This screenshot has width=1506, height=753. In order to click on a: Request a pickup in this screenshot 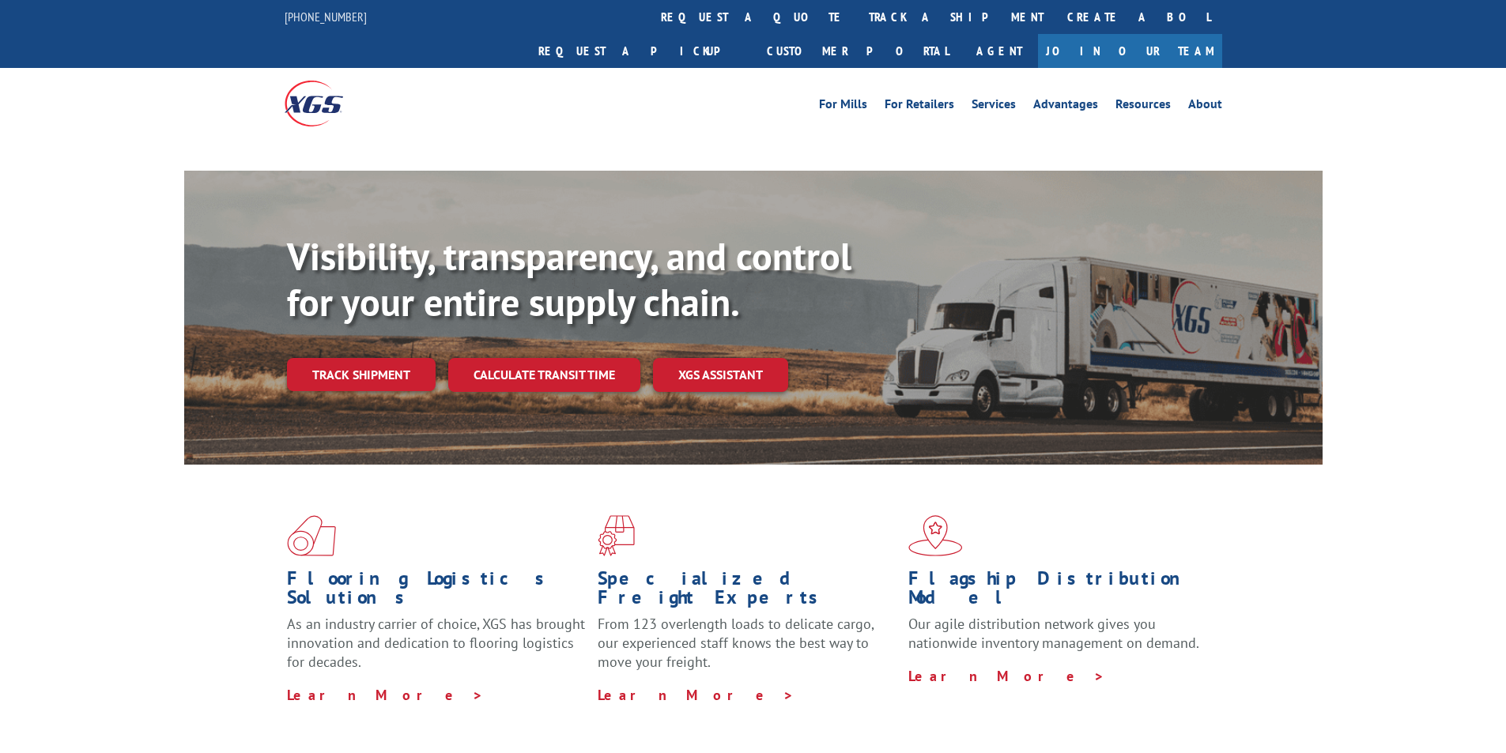, I will do `click(640, 51)`.